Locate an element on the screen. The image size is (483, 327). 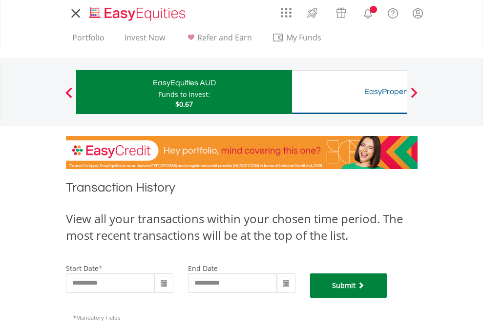
button: Submit is located at coordinates (348, 286).